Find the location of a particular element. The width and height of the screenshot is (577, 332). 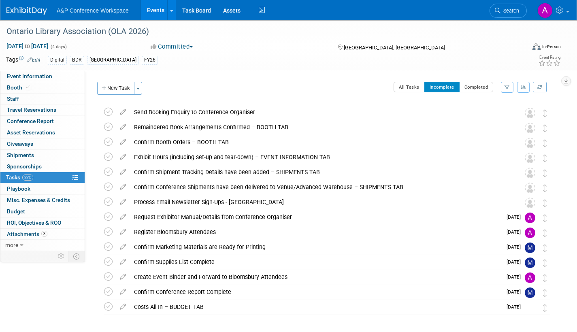

span: Playbook is located at coordinates (19, 189).